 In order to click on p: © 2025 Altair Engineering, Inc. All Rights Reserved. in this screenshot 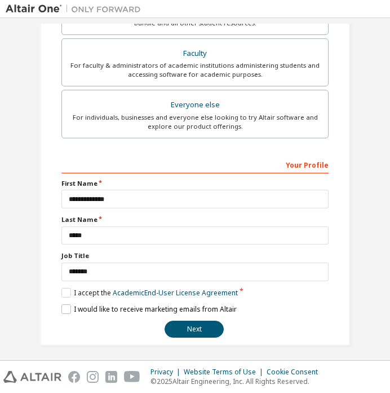, I will do `click(237, 381)`.